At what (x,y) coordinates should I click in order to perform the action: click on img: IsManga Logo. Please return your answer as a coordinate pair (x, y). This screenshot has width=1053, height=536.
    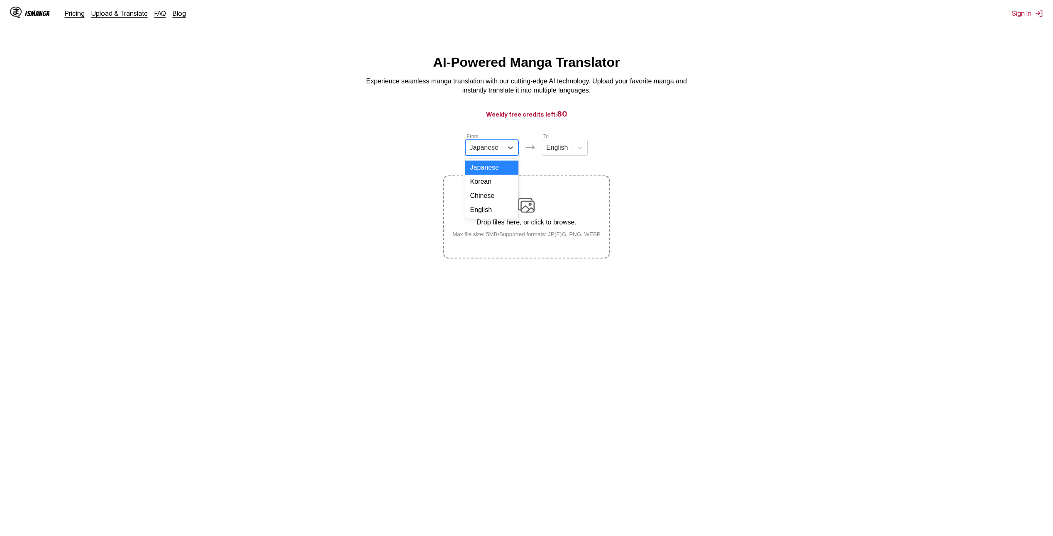
    Looking at the image, I should click on (16, 12).